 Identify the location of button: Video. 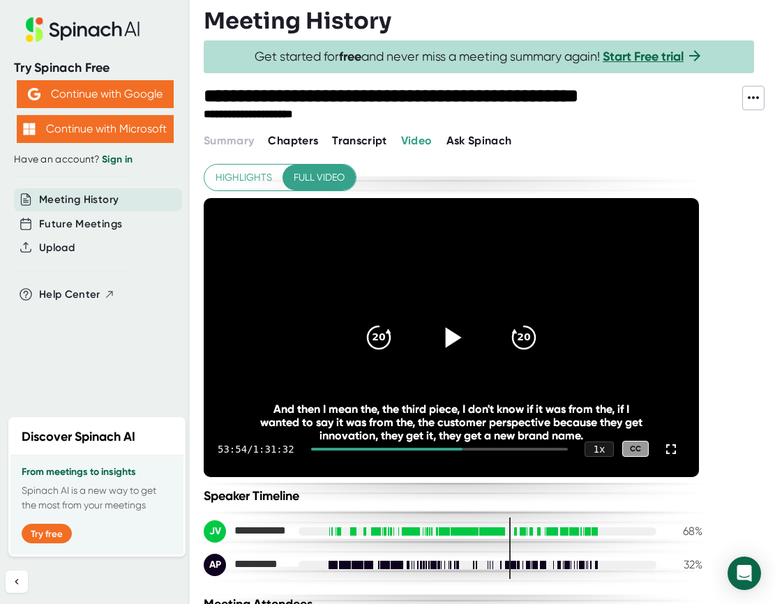
(416, 141).